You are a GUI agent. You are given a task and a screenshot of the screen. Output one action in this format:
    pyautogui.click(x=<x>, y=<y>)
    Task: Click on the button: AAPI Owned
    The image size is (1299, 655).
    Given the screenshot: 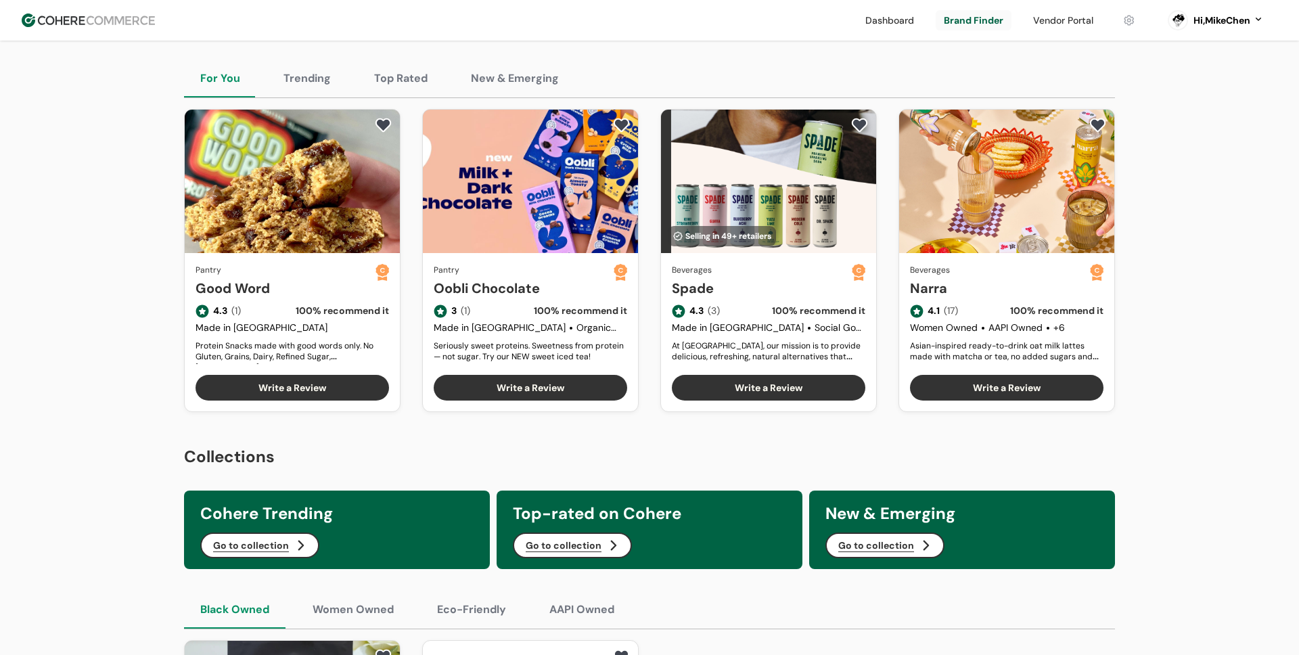 What is the action you would take?
    pyautogui.click(x=582, y=609)
    